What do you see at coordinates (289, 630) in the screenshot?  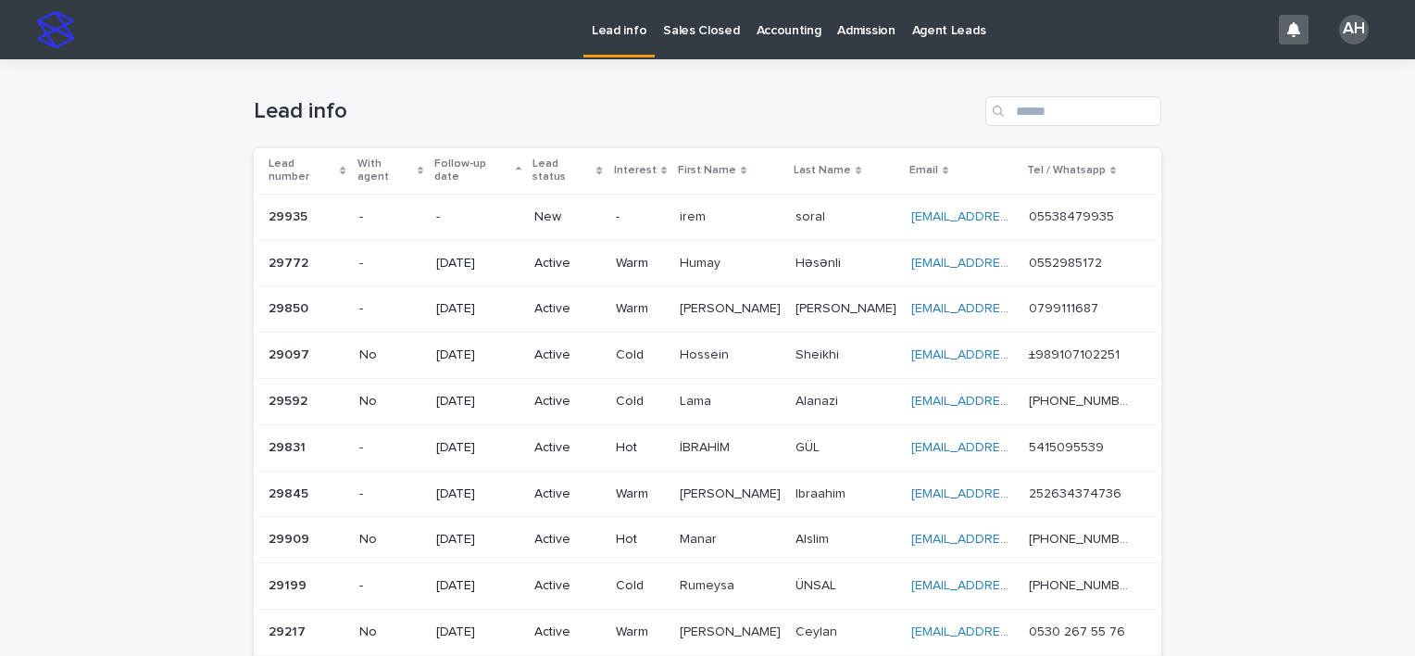 I see `p: 29217` at bounding box center [289, 630].